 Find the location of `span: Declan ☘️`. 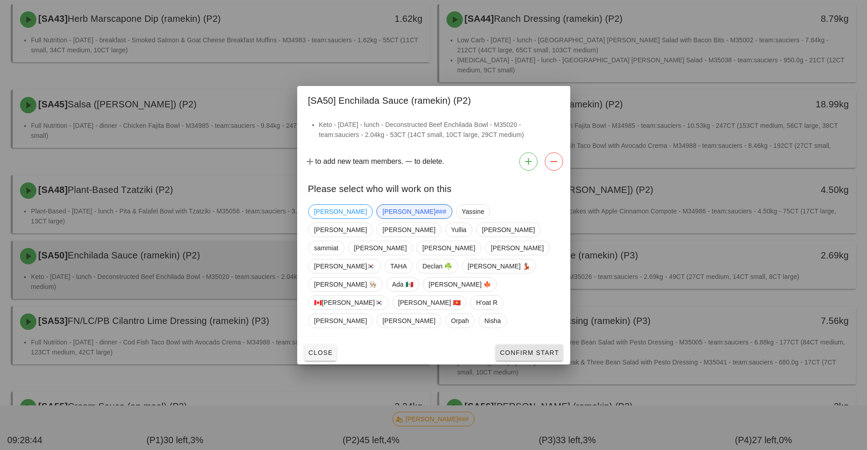

span: Declan ☘️ is located at coordinates (437, 266).